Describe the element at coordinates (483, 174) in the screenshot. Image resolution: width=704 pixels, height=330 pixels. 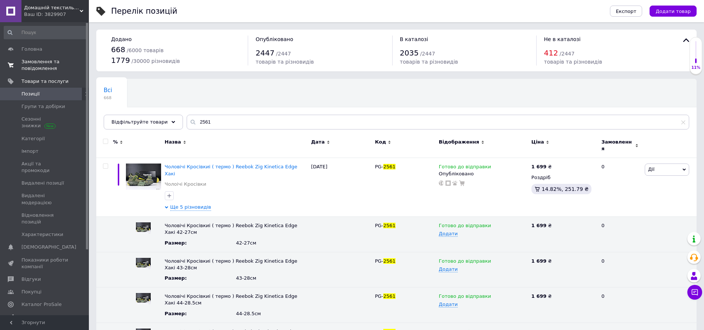
I see `div: Опубліковано` at that location.